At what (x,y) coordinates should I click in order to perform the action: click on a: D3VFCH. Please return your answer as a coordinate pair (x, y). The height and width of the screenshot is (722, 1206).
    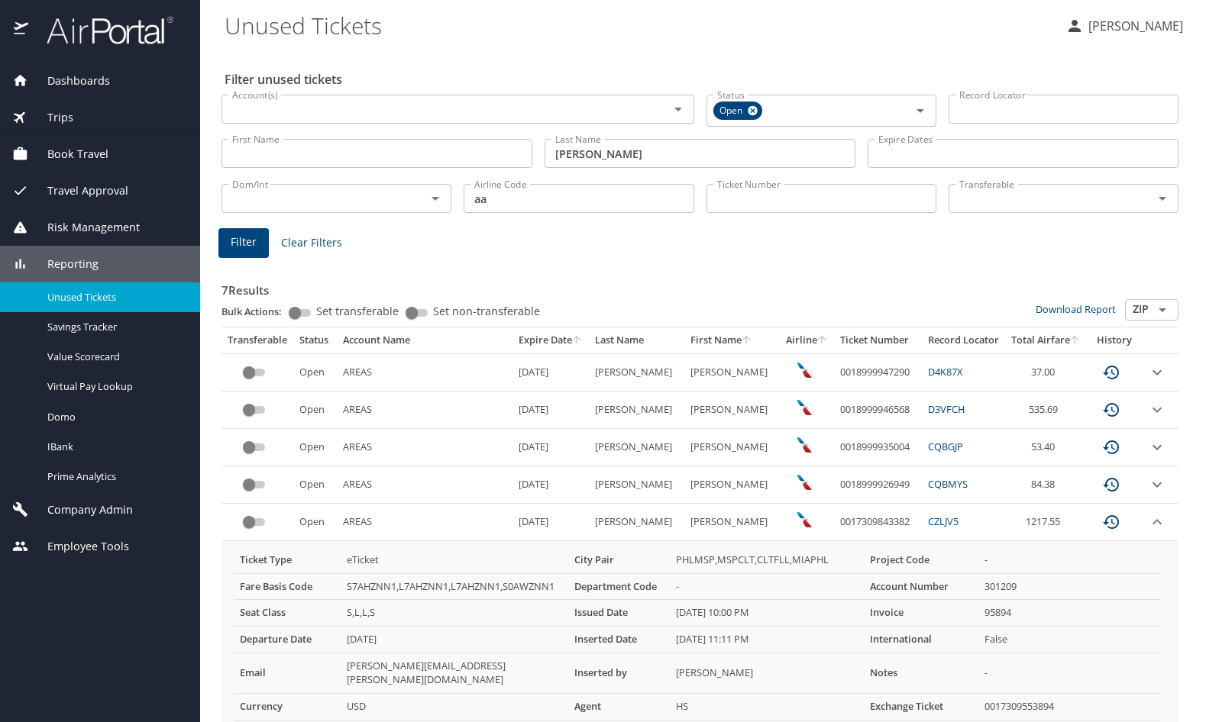
    Looking at the image, I should click on (946, 409).